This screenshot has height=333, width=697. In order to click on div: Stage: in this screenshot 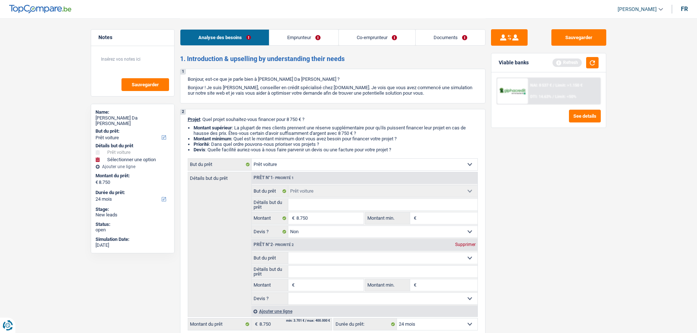, I will do `click(132, 210)`.